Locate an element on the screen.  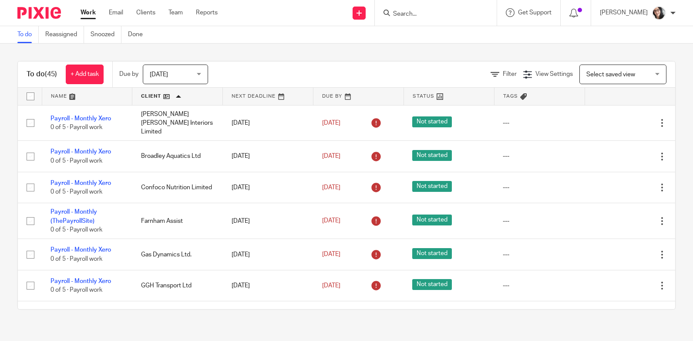
a: To do is located at coordinates (28, 34).